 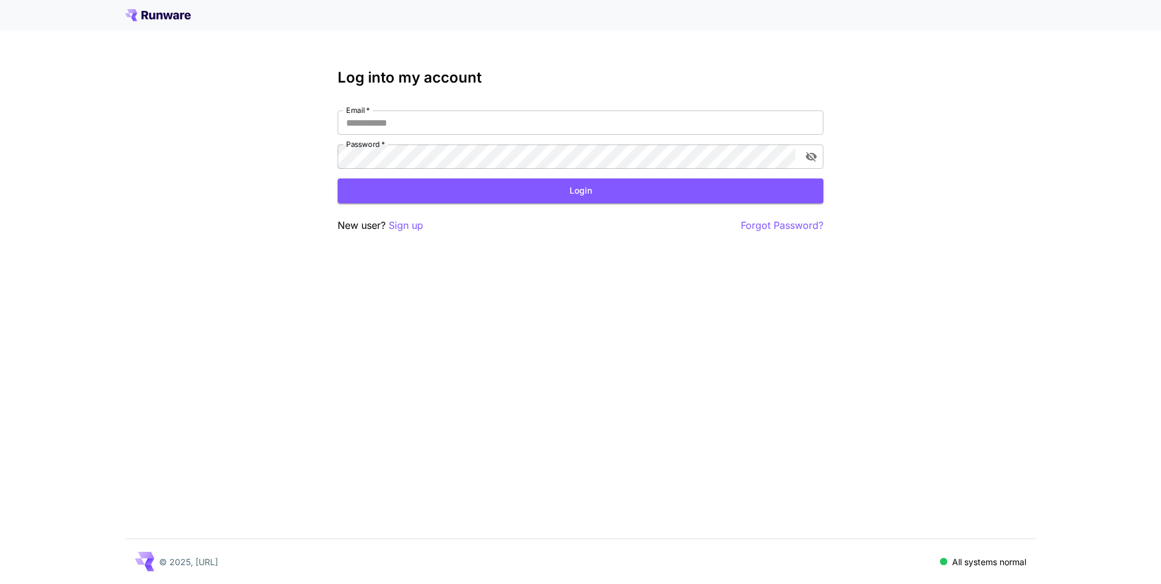 I want to click on p: All systems normal, so click(x=989, y=561).